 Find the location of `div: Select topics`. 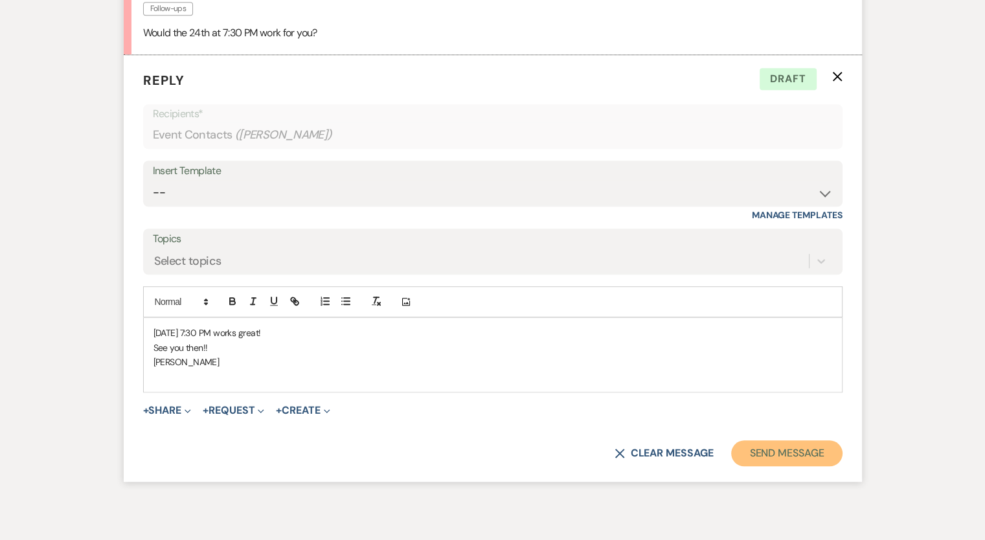

div: Select topics is located at coordinates (188, 261).